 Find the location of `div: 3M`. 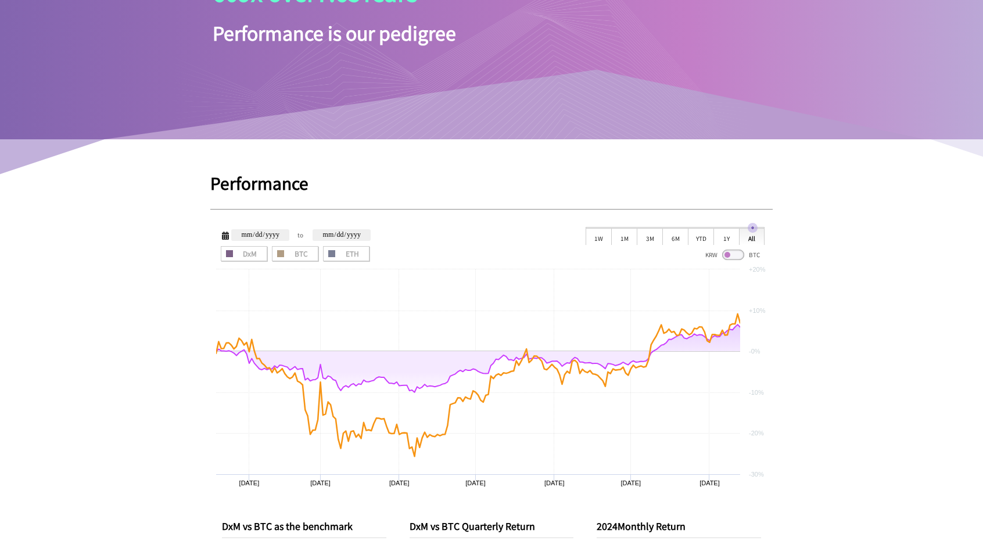

div: 3M is located at coordinates (649, 236).